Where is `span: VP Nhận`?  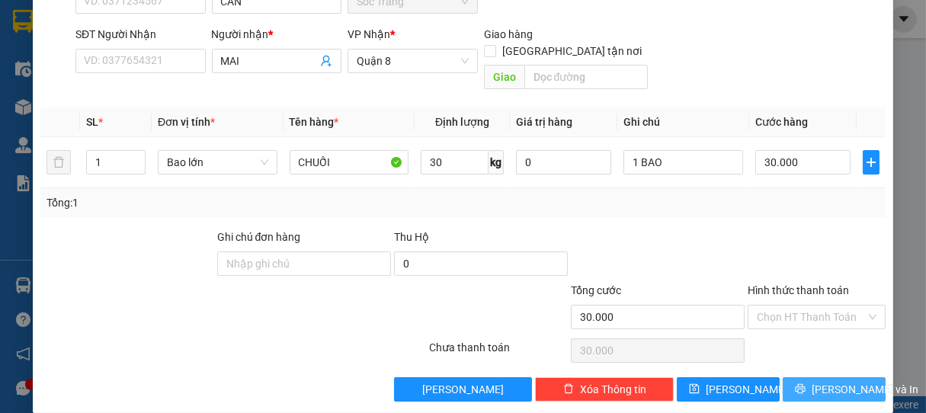 span: VP Nhận is located at coordinates (369, 34).